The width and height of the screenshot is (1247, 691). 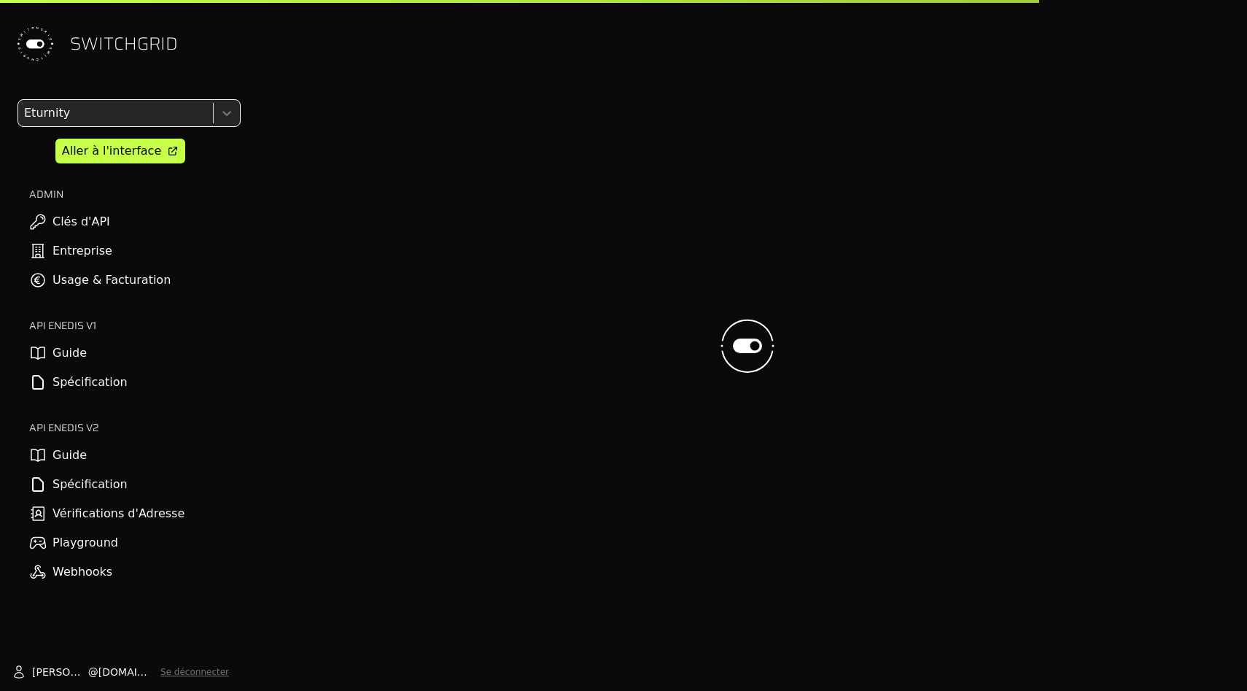 What do you see at coordinates (135, 325) in the screenshot?
I see `h2: API ENEDIS v1` at bounding box center [135, 325].